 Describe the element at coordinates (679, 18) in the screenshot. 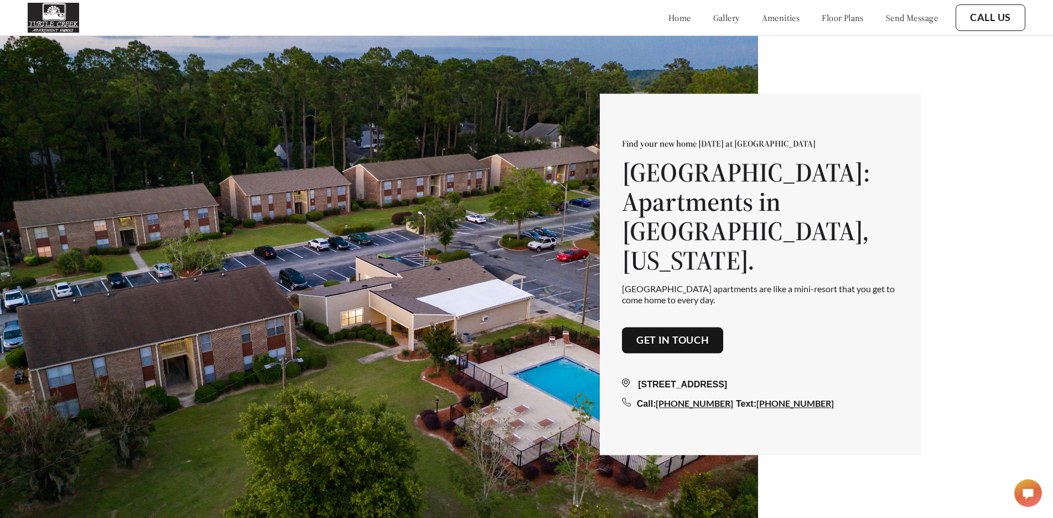

I see `a: home` at that location.